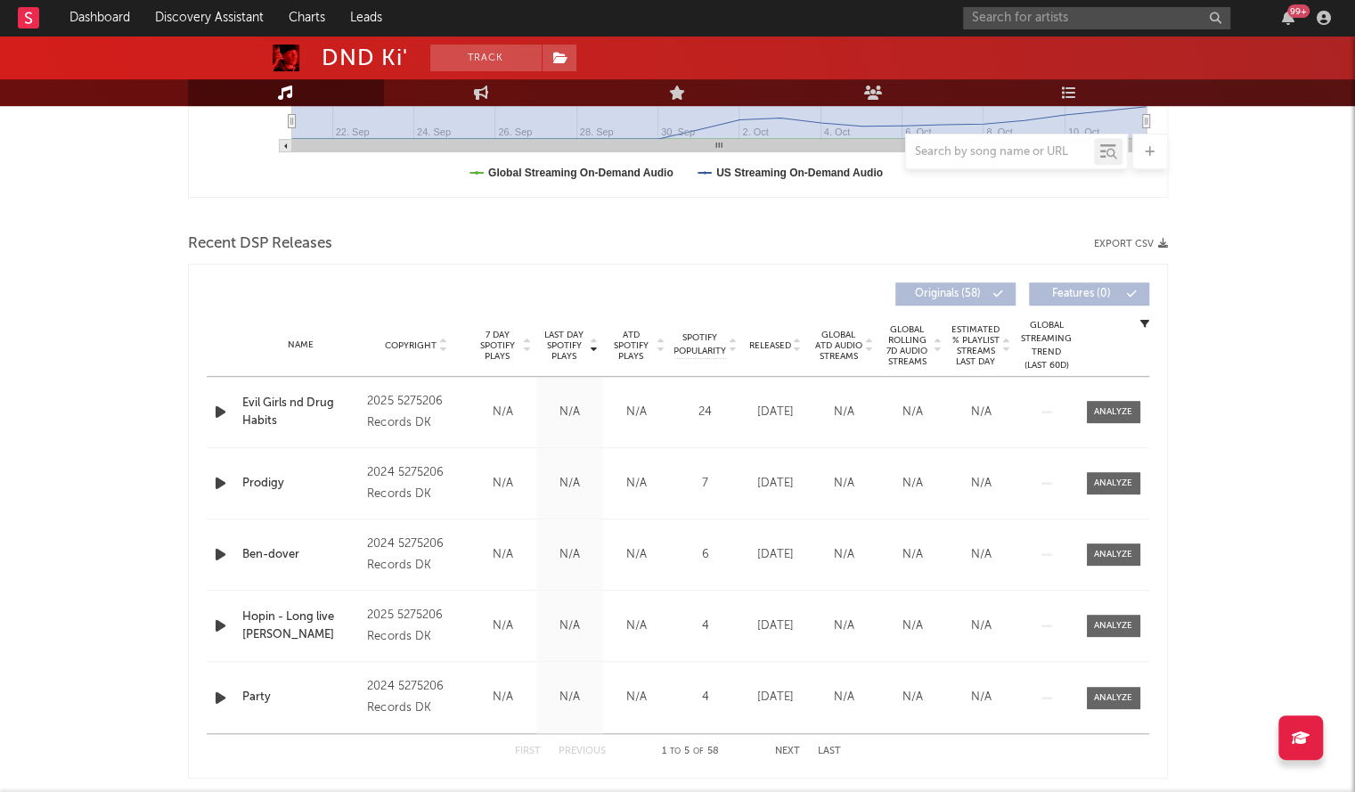 The image size is (1355, 792). Describe the element at coordinates (497, 346) in the screenshot. I see `span: 7 Day Spotify Plays` at that location.